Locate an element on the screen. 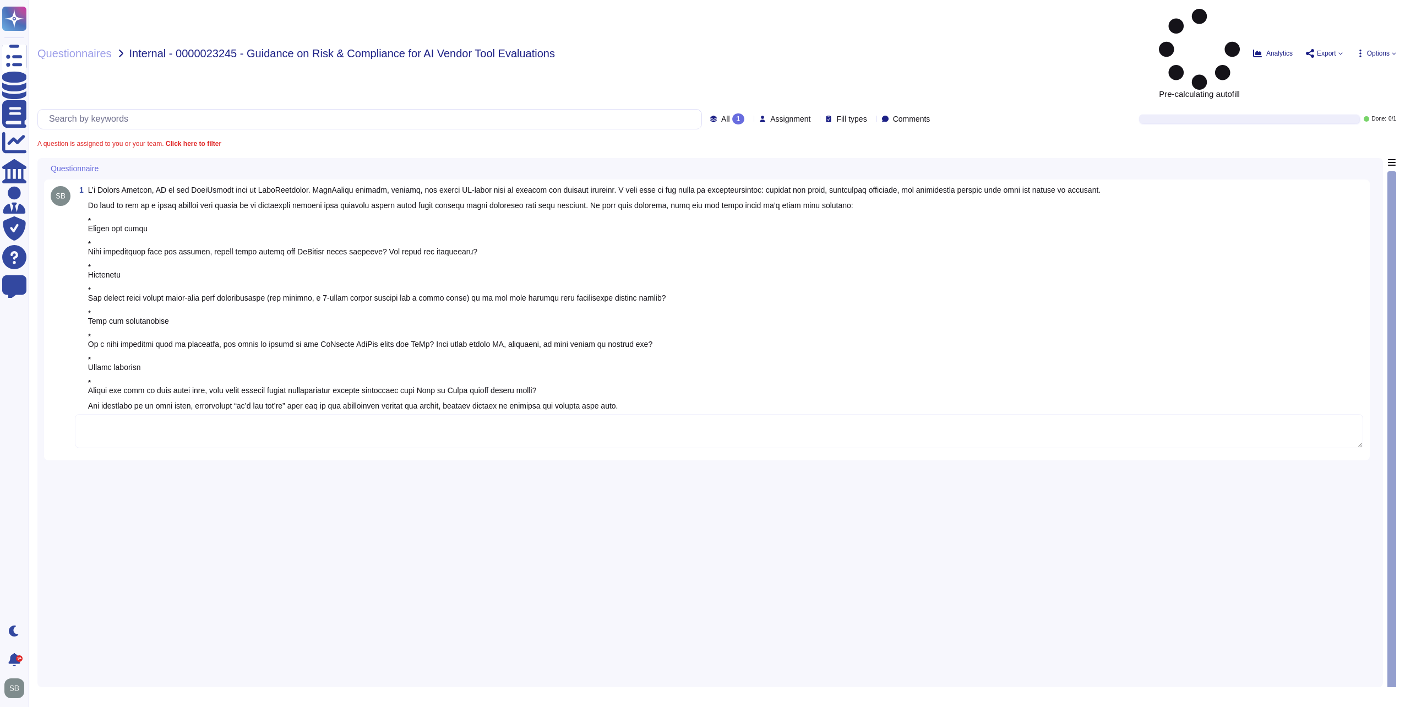 This screenshot has height=707, width=1405. div: 1 is located at coordinates (738, 119).